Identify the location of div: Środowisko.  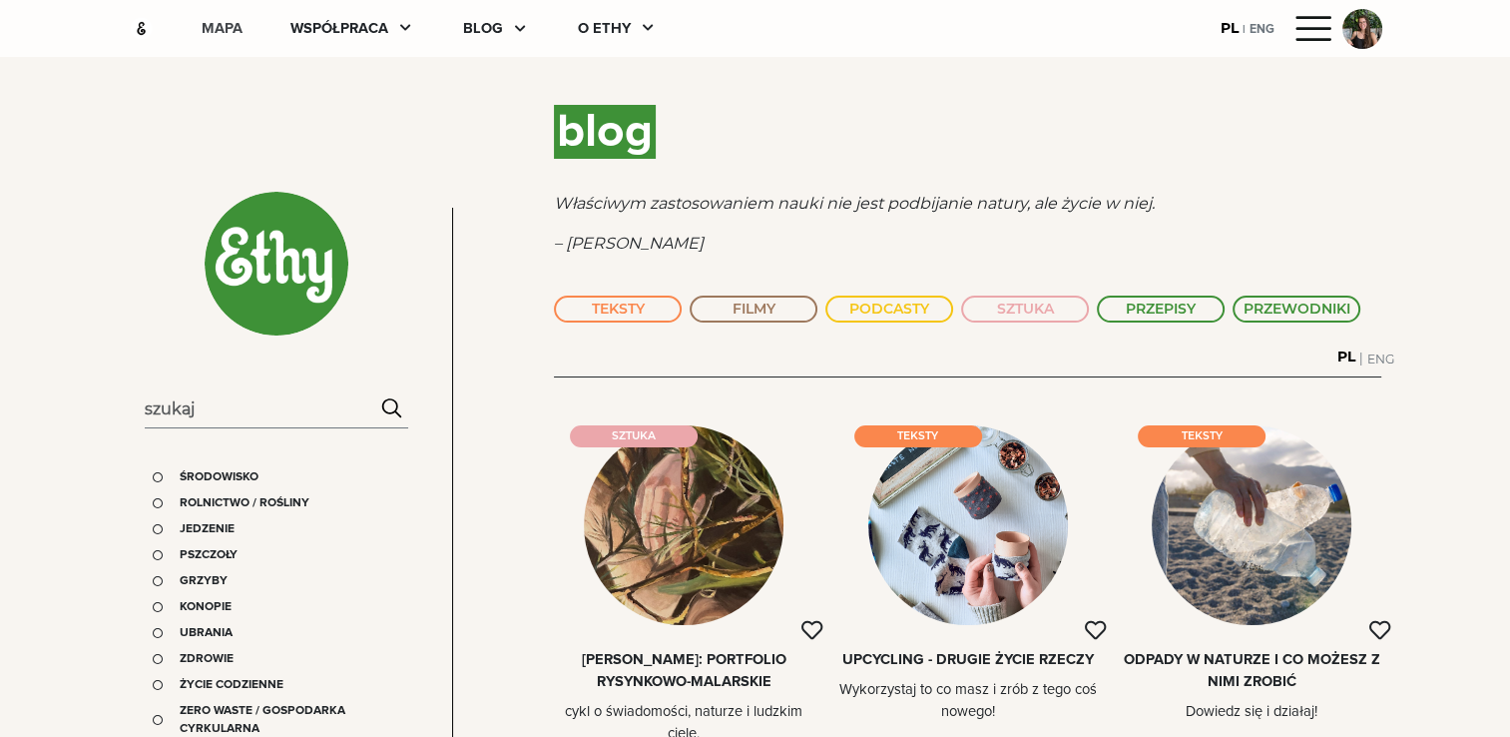
(219, 477).